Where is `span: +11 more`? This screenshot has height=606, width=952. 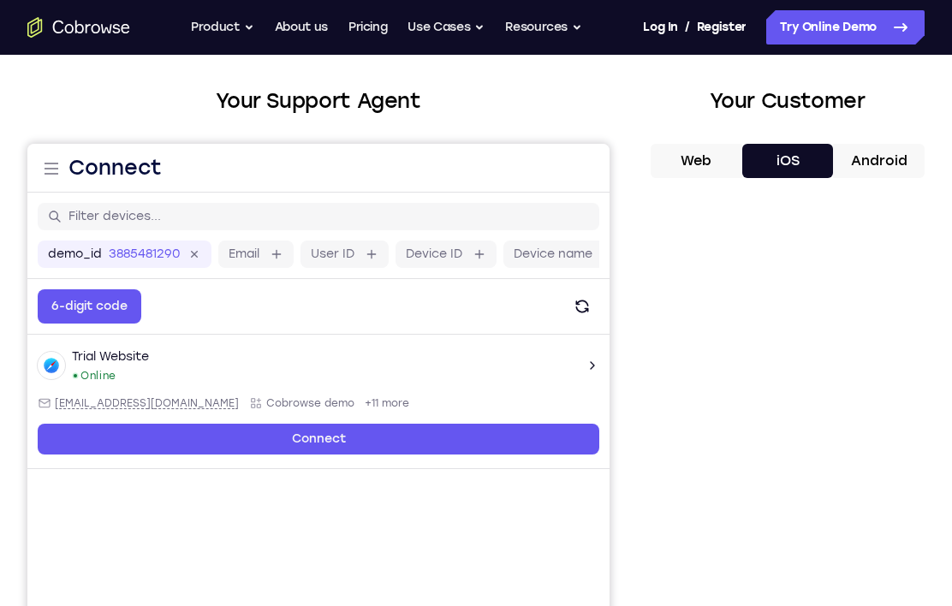 span: +11 more is located at coordinates (360, 259).